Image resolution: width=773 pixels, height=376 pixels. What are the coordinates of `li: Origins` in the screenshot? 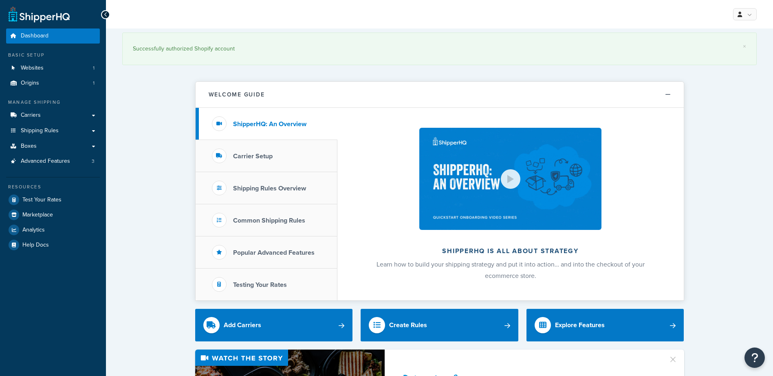 It's located at (53, 83).